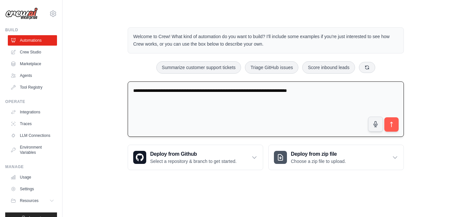  I want to click on a: Usage, so click(32, 177).